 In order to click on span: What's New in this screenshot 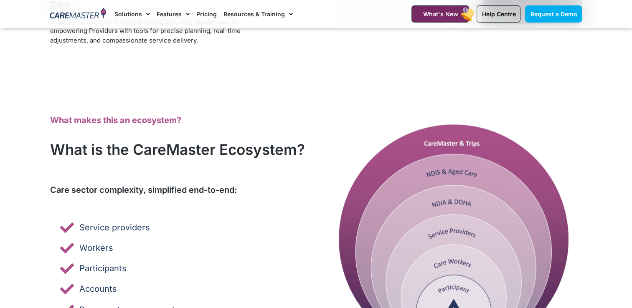, I will do `click(440, 14)`.